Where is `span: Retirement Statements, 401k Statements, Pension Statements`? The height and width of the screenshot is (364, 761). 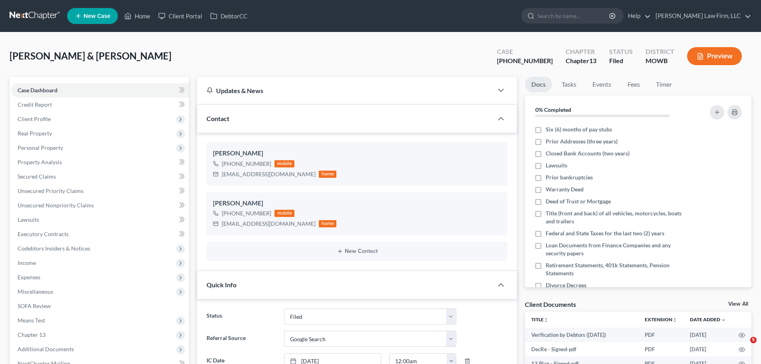
span: Retirement Statements, 401k Statements, Pension Statements is located at coordinates (617, 269).